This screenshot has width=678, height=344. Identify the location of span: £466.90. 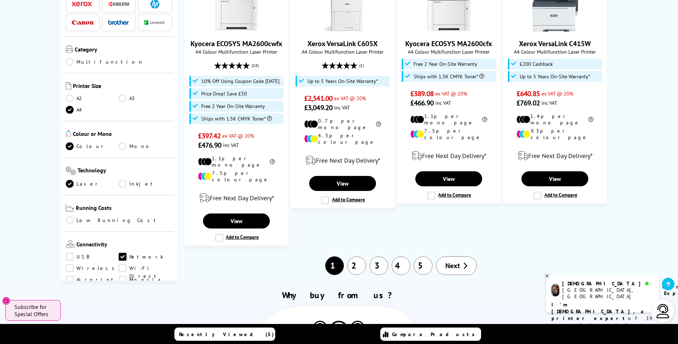
(422, 103).